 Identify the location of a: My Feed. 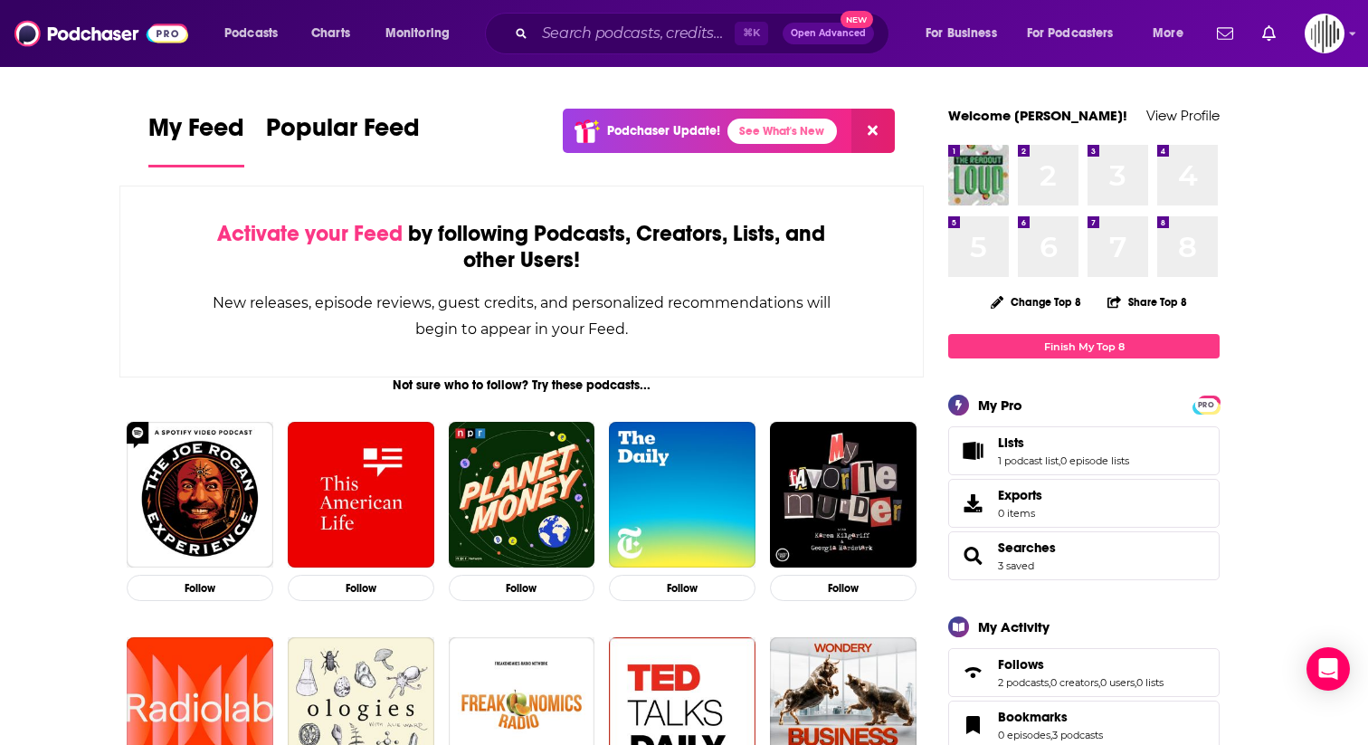
(196, 139).